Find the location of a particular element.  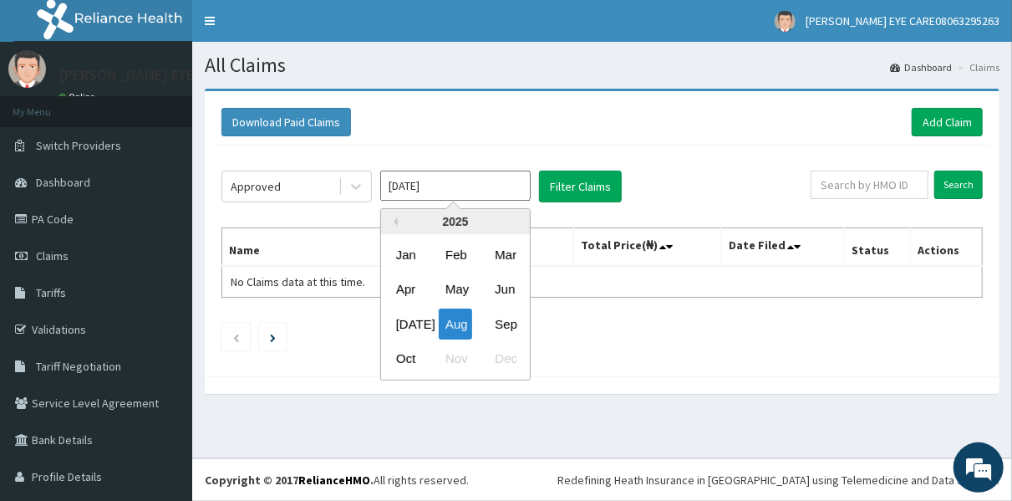

button: Download Paid Claims is located at coordinates (286, 122).